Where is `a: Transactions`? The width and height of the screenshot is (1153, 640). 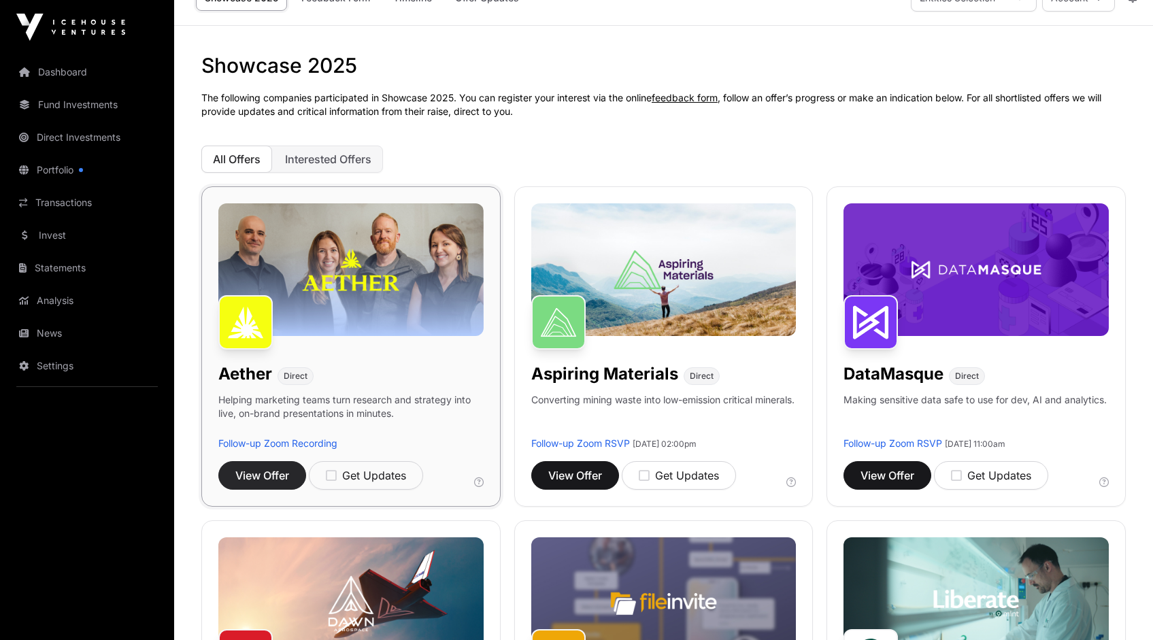 a: Transactions is located at coordinates (87, 203).